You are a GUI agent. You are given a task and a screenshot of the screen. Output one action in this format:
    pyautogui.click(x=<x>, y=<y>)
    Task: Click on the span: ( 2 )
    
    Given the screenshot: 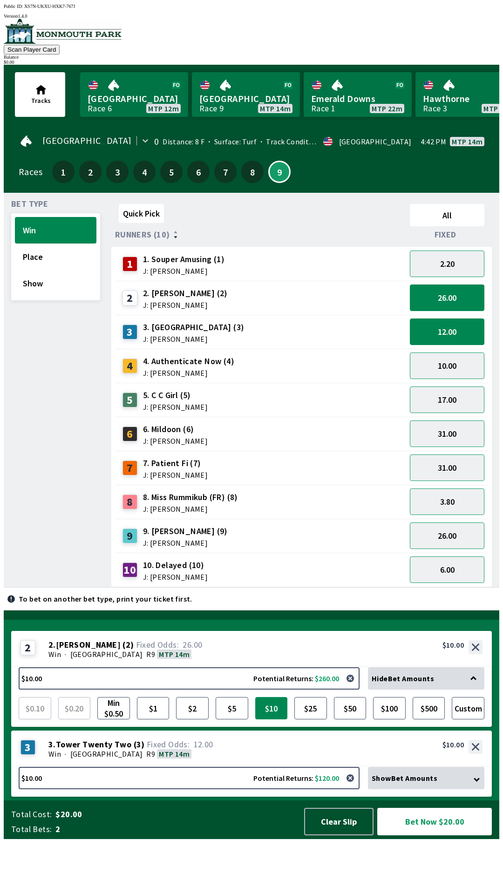 What is the action you would take?
    pyautogui.click(x=128, y=645)
    